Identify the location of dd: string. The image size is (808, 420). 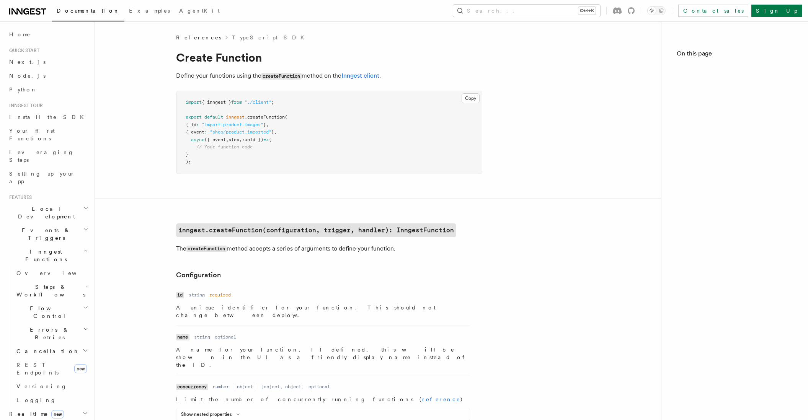
(202, 337).